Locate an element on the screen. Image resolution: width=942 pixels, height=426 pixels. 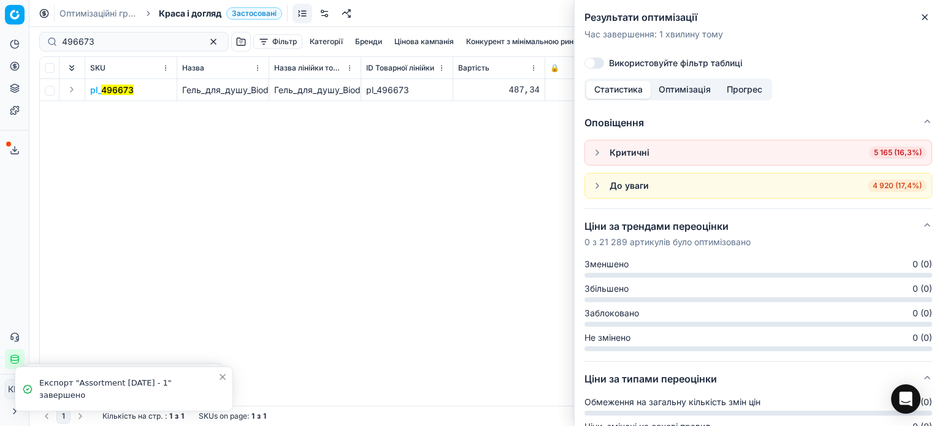
div: Критичні is located at coordinates (629, 153).